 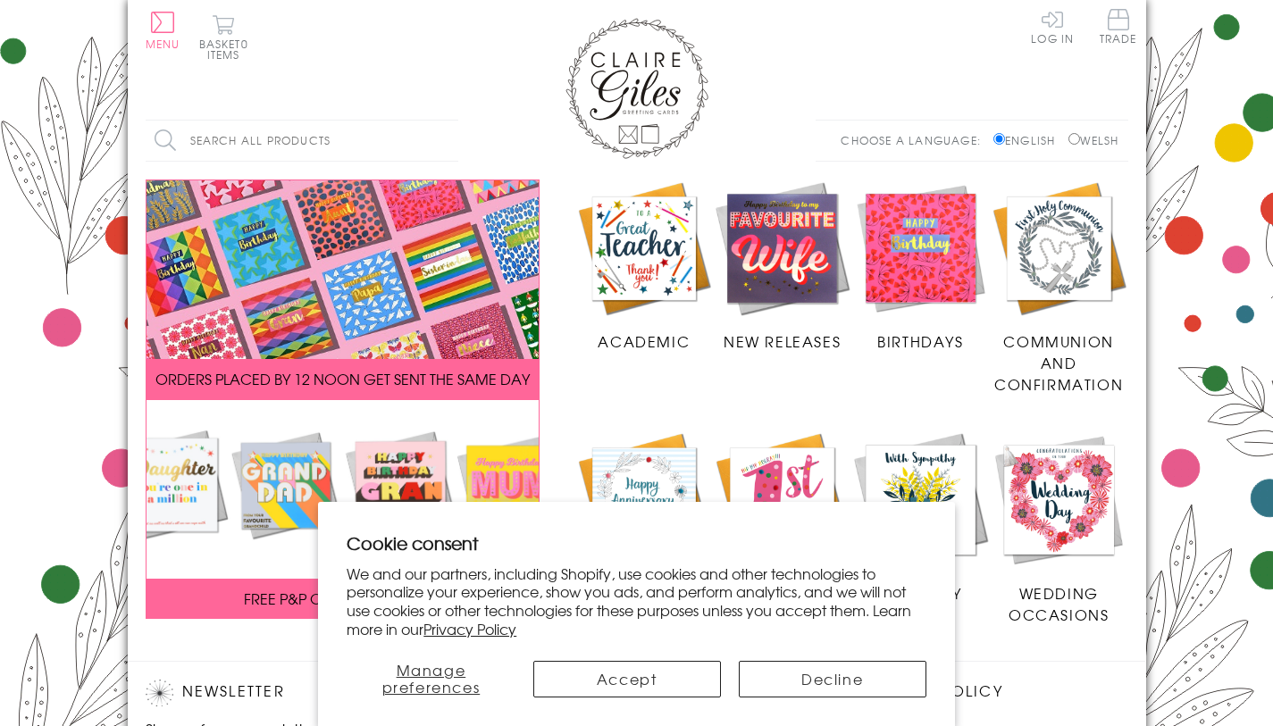 I want to click on a: Birthdays, so click(x=920, y=266).